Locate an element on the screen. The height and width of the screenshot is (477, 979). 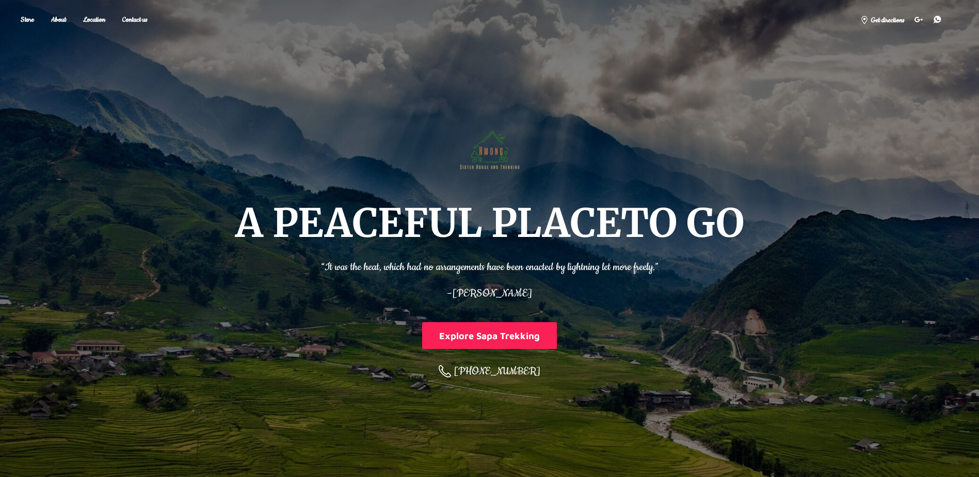
span: Get directions is located at coordinates (887, 20).